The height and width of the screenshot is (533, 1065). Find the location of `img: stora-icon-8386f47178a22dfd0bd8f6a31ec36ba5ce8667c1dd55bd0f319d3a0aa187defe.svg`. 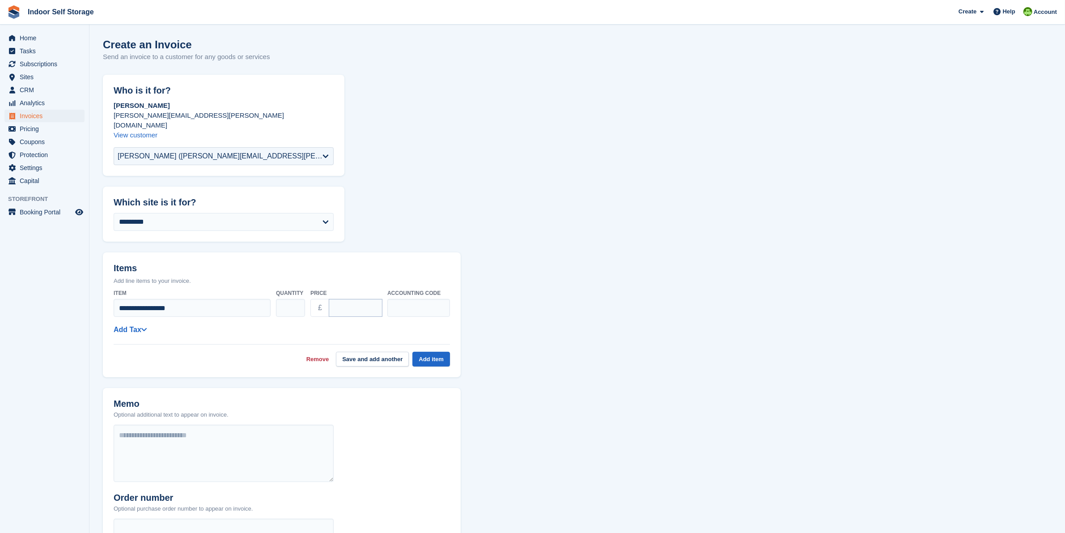

img: stora-icon-8386f47178a22dfd0bd8f6a31ec36ba5ce8667c1dd55bd0f319d3a0aa187defe.svg is located at coordinates (14, 12).